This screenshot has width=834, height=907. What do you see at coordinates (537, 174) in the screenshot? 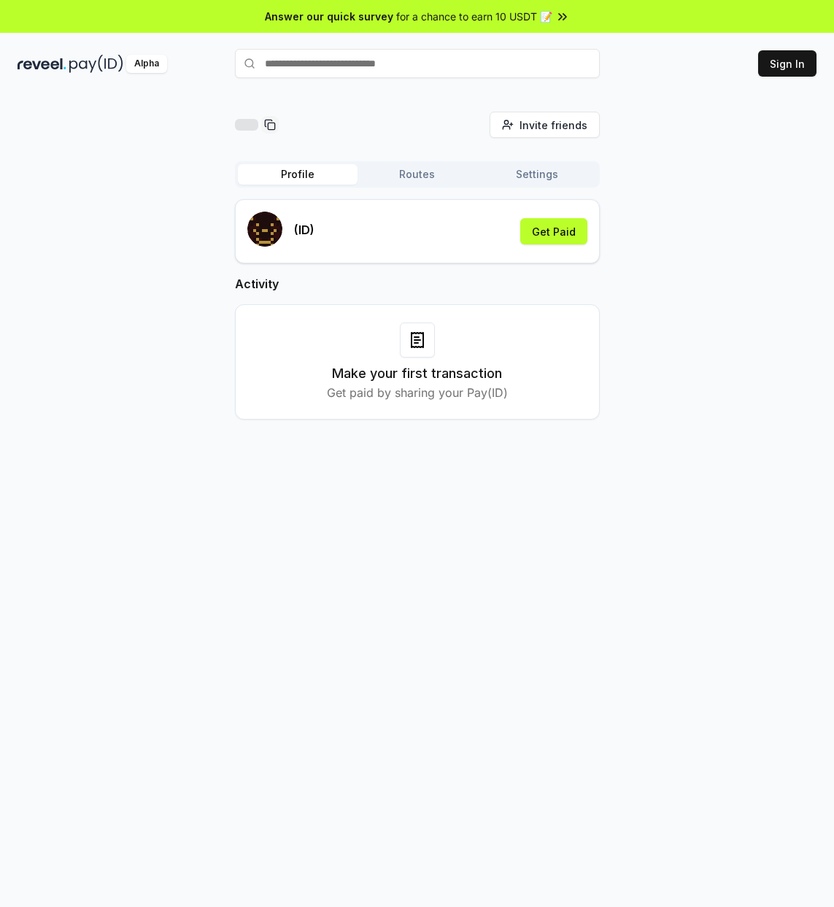
I see `button: Settings` at bounding box center [537, 174].